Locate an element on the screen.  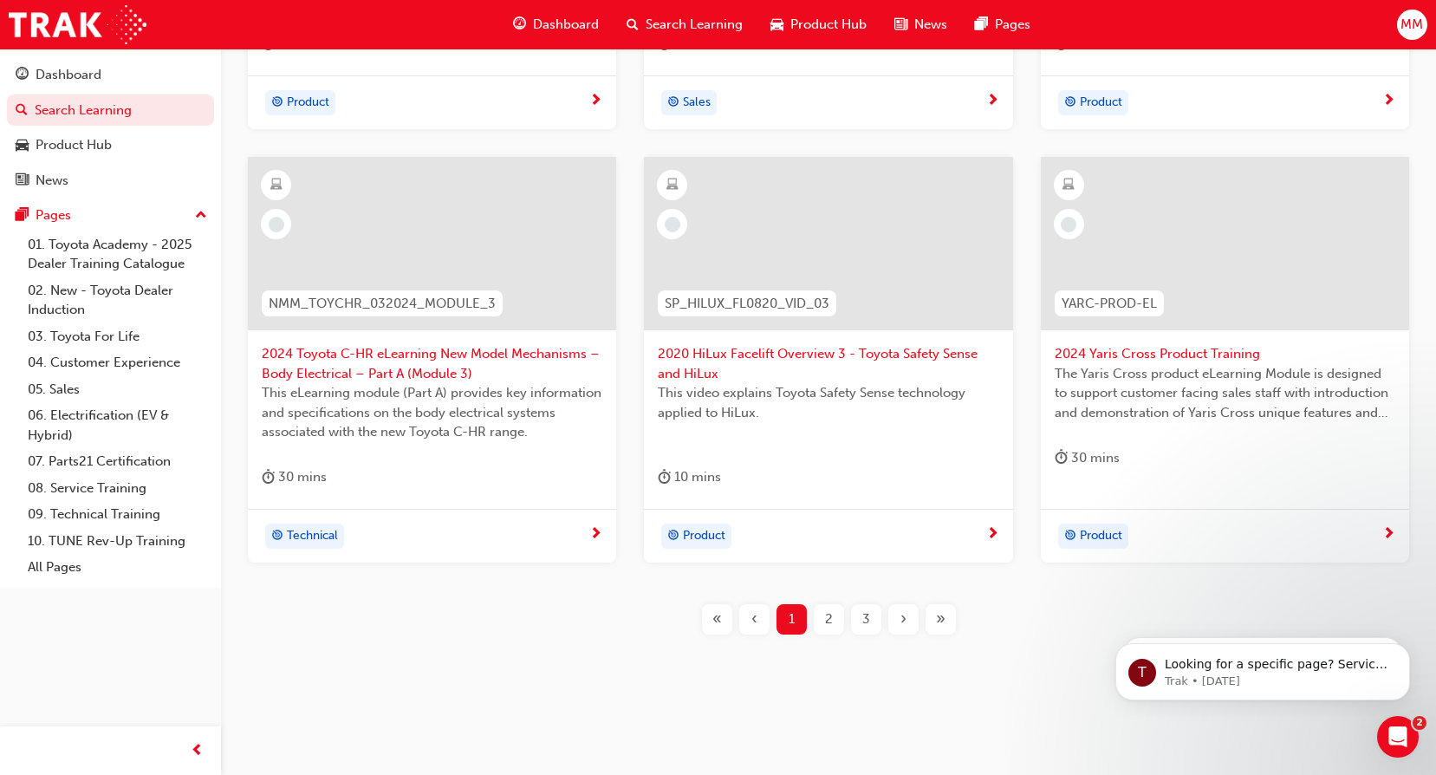
p: Looking for a specific page? Service, Service Advisor is located at coordinates (187, 58).